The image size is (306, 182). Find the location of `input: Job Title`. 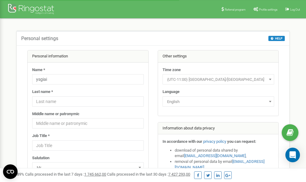

input: Job Title is located at coordinates (88, 145).